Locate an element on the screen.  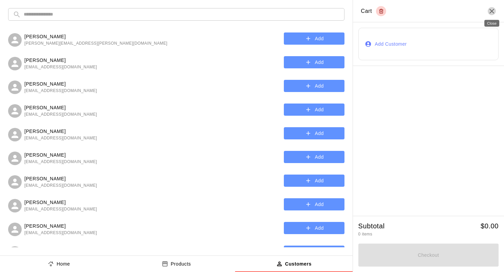
button: Empty cart is located at coordinates (381, 11).